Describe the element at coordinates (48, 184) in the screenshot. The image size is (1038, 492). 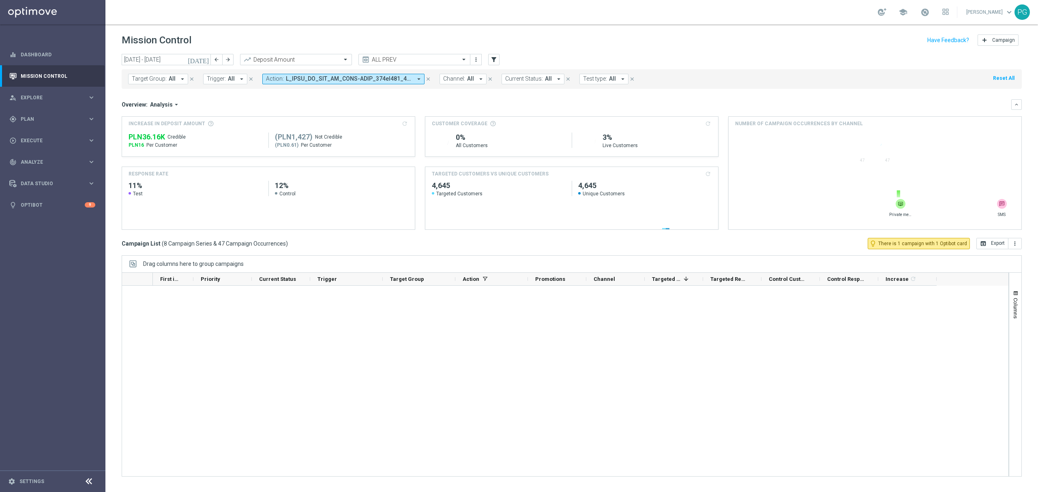
I see `div: Data Studio` at that location.